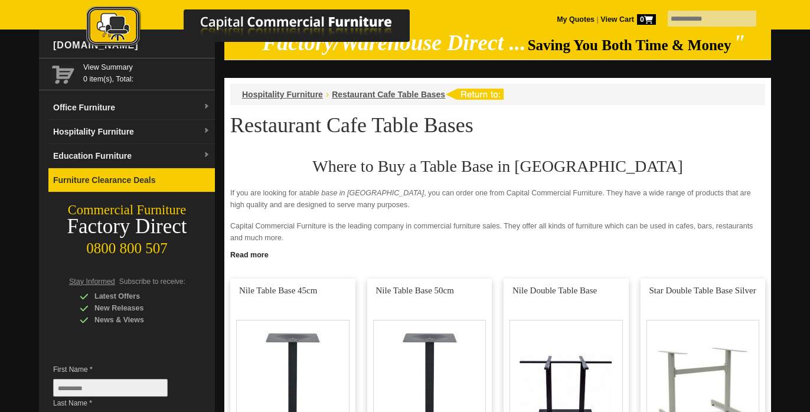 Image resolution: width=810 pixels, height=412 pixels. I want to click on div: Latest Offers, so click(136, 296).